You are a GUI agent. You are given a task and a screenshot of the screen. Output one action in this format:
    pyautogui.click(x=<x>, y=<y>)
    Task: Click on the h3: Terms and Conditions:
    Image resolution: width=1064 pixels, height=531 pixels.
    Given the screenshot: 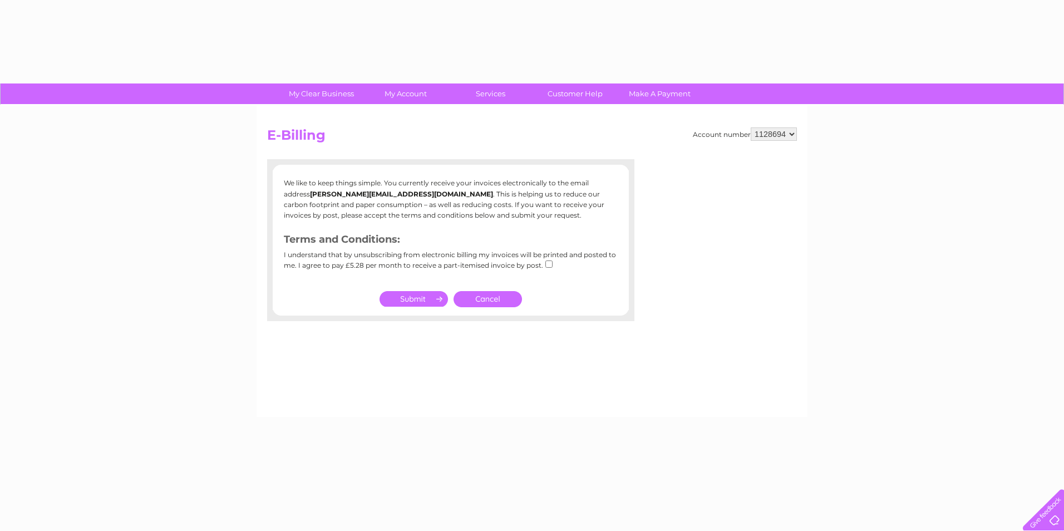 What is the action you would take?
    pyautogui.click(x=451, y=241)
    